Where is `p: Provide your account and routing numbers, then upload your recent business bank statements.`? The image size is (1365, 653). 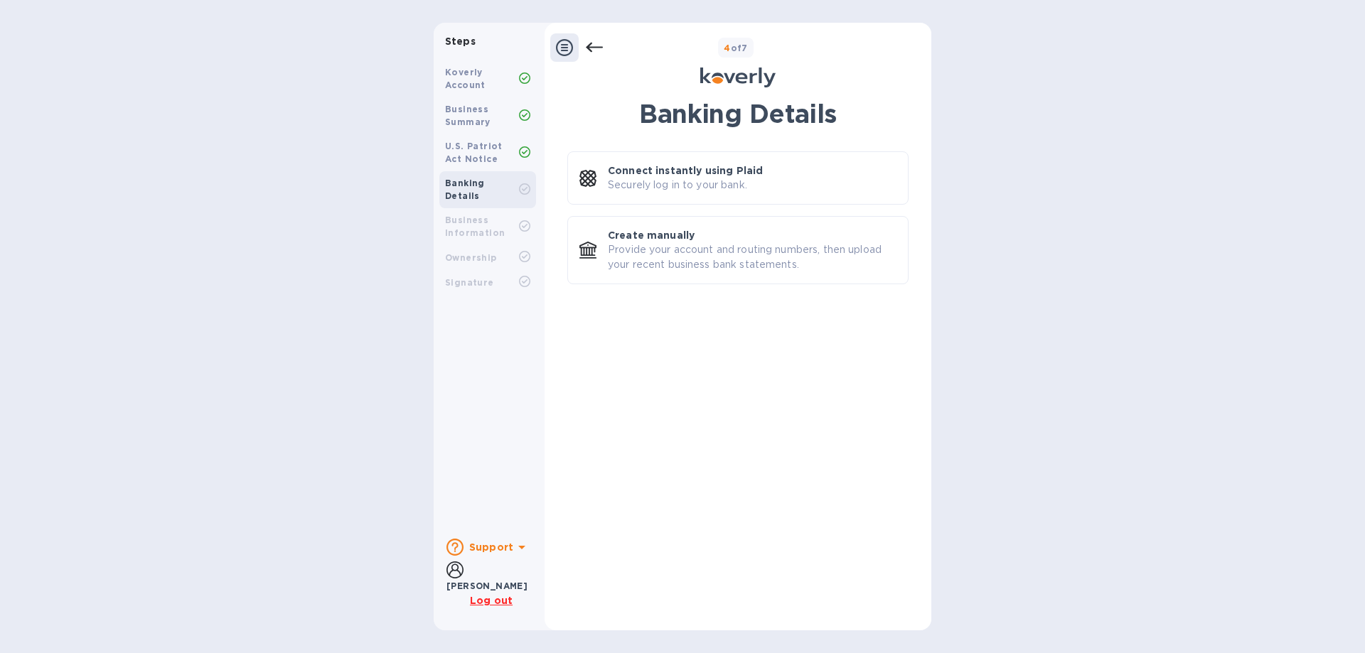 p: Provide your account and routing numbers, then upload your recent business bank statements. is located at coordinates (752, 257).